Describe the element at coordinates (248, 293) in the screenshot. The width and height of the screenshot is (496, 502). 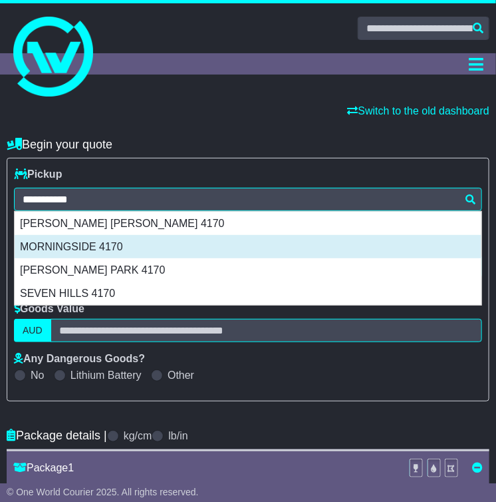
I see `div: SEVEN HILLS 4170` at that location.